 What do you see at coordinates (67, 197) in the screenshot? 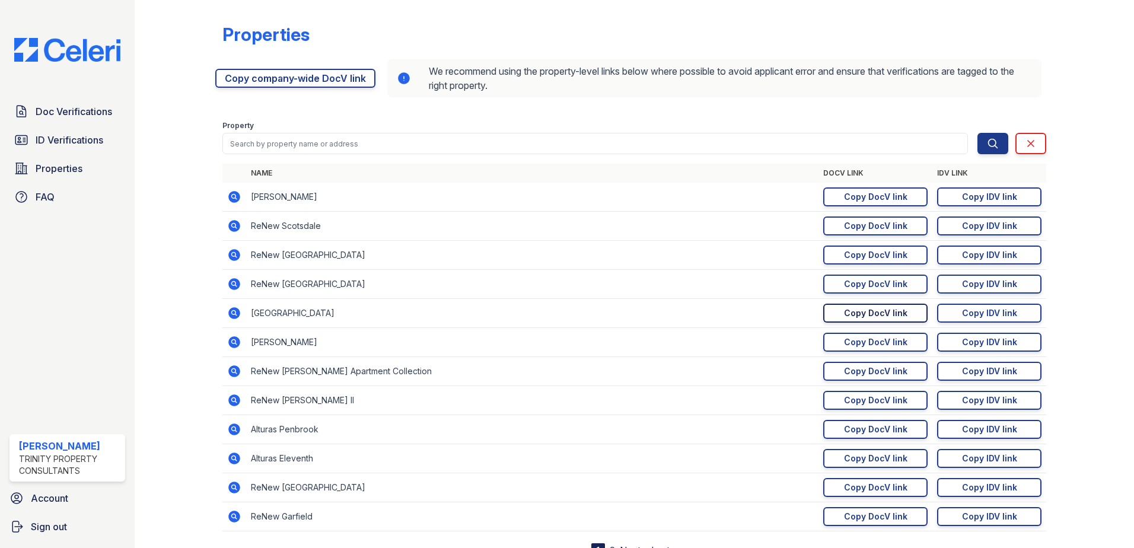
I see `a: FAQ` at bounding box center [67, 197].